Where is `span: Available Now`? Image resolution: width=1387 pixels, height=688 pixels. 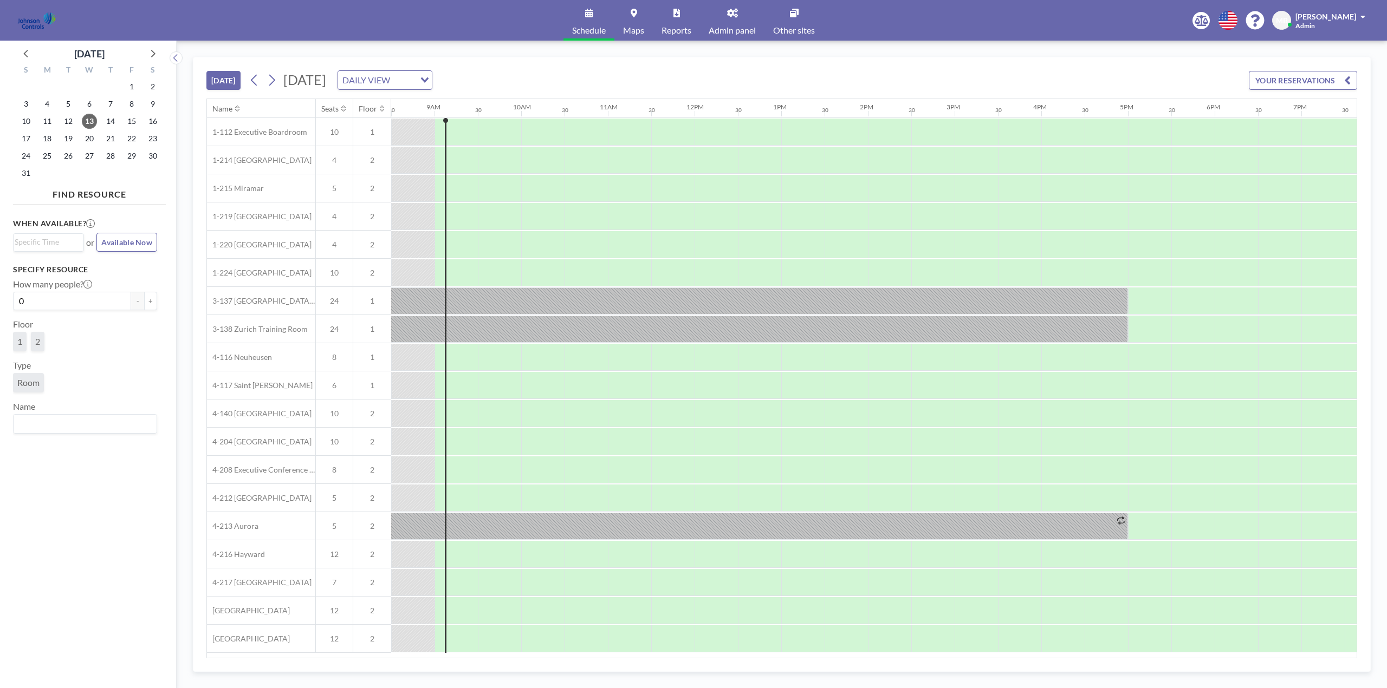
span: Available Now is located at coordinates (127, 242).